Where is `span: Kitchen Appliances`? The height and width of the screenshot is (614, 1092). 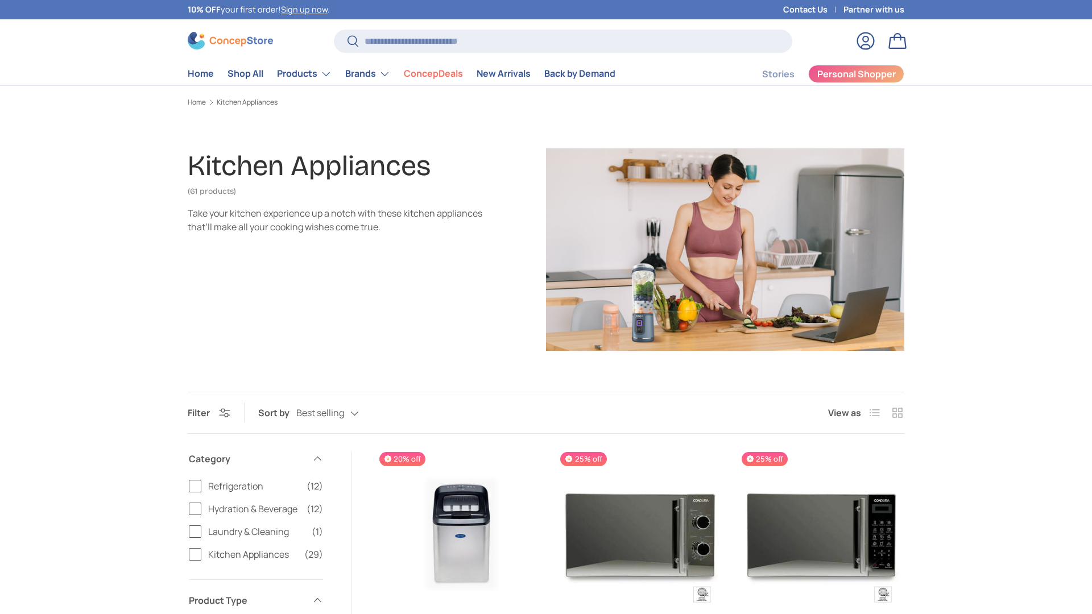
span: Kitchen Appliances is located at coordinates (253, 555).